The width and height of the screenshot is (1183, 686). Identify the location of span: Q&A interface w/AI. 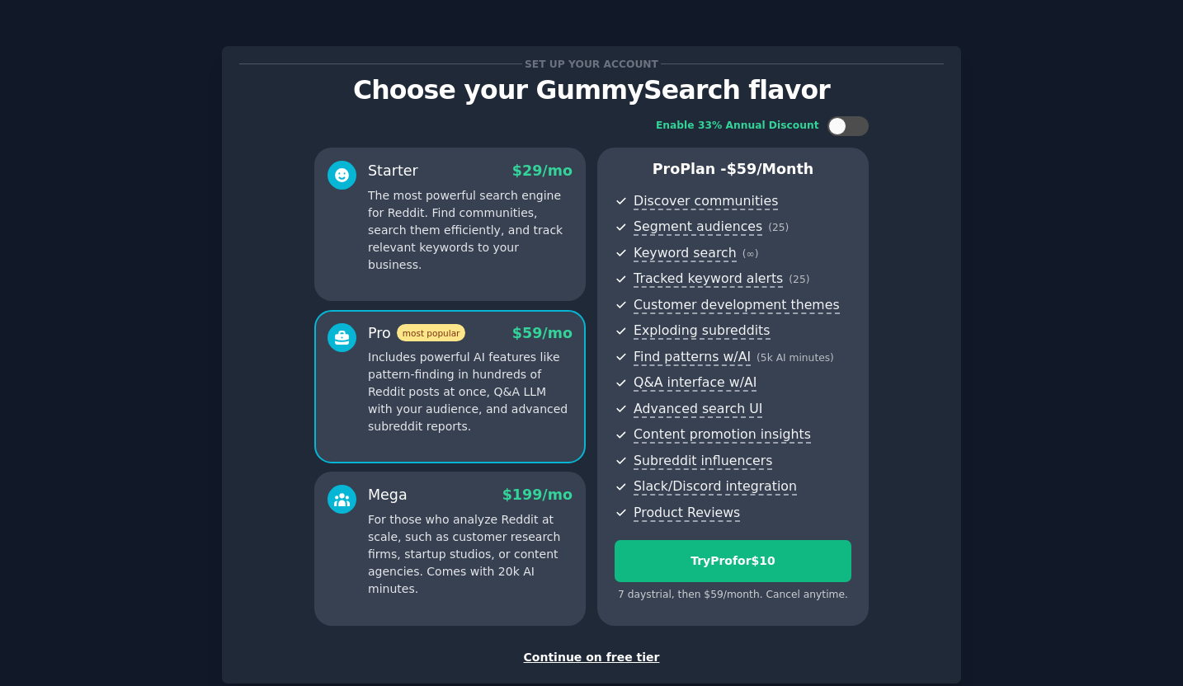
(694, 383).